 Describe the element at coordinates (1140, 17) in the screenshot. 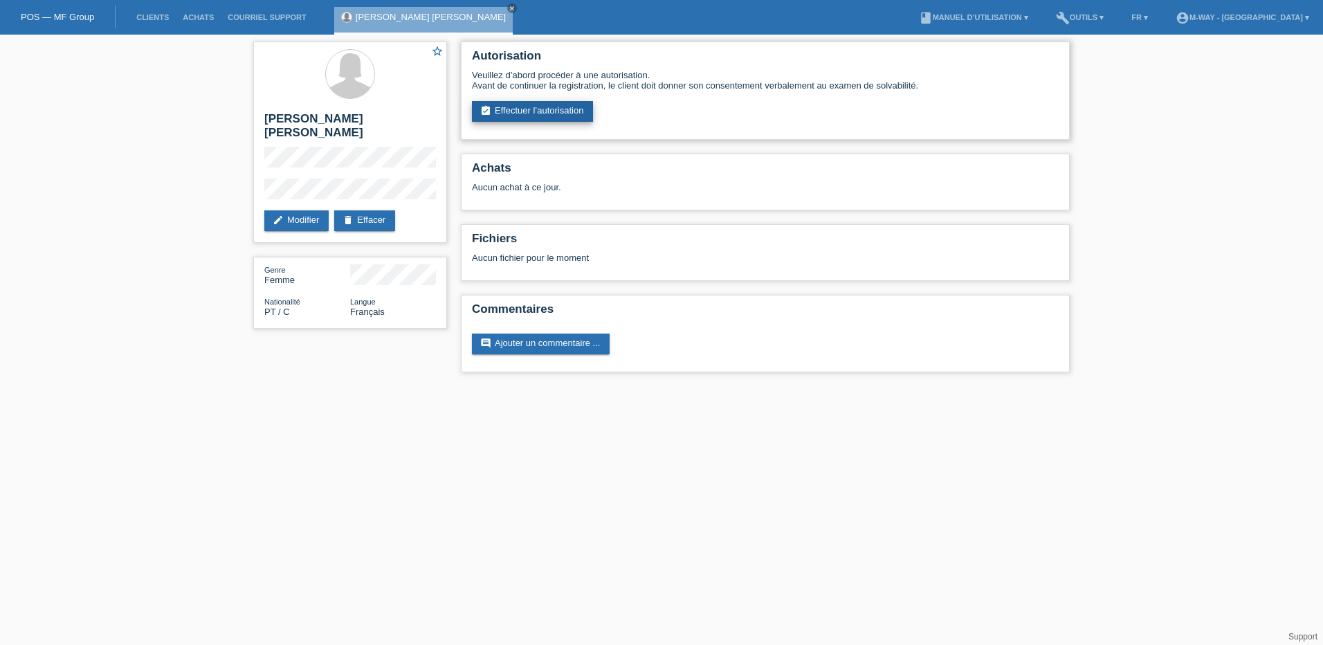

I see `a: FR ▾` at that location.